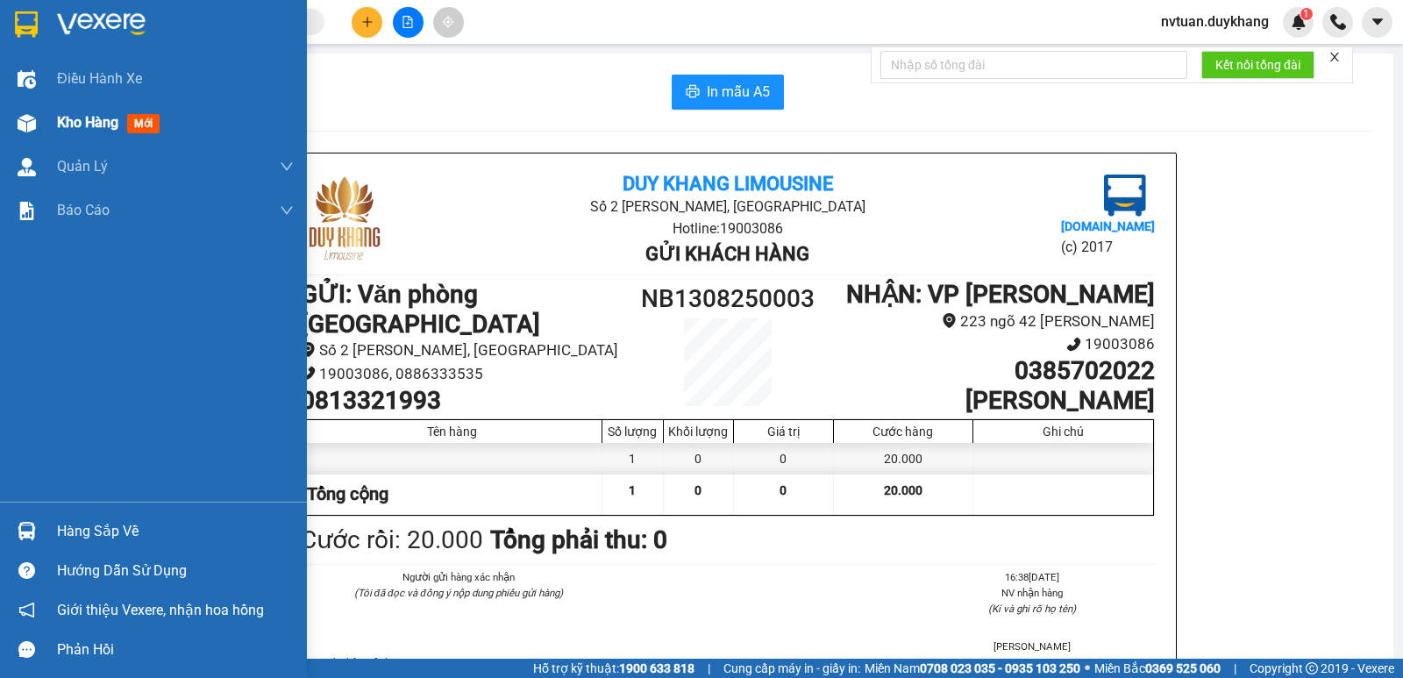 The width and height of the screenshot is (1403, 678). I want to click on span: In mẫu A5, so click(738, 91).